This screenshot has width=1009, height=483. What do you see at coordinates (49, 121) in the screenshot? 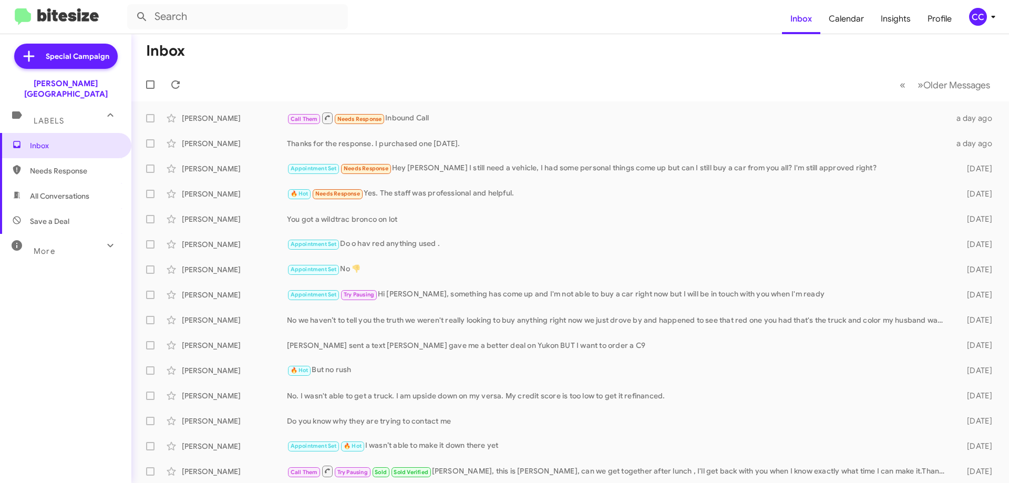
I see `span: Labels` at bounding box center [49, 121].